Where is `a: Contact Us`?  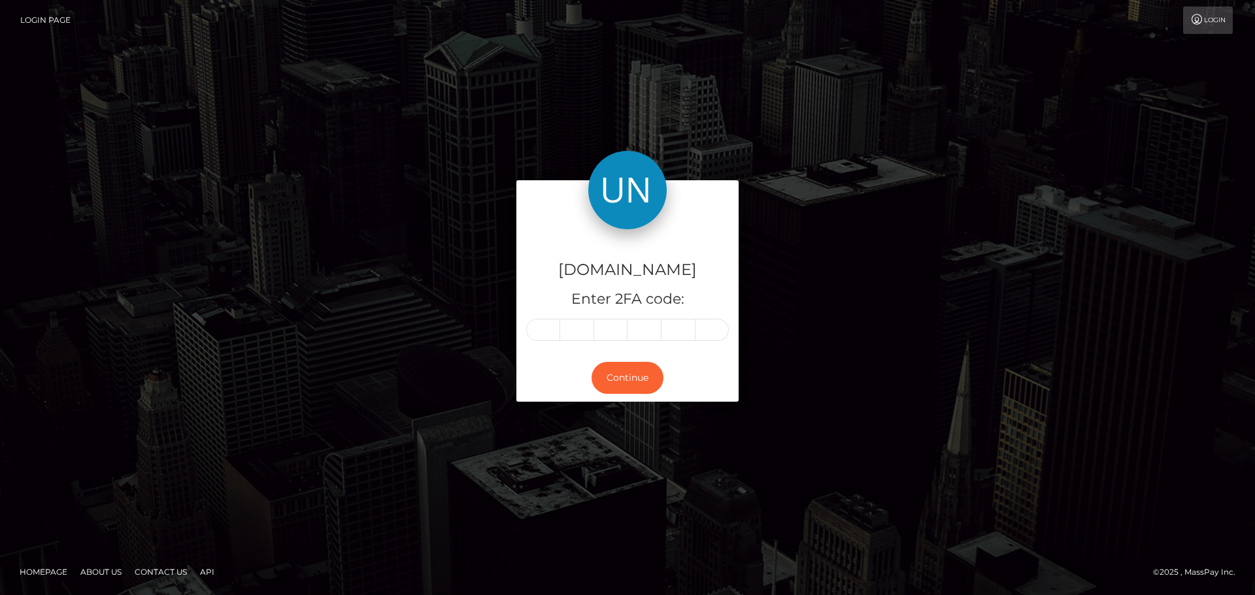
a: Contact Us is located at coordinates (161, 572).